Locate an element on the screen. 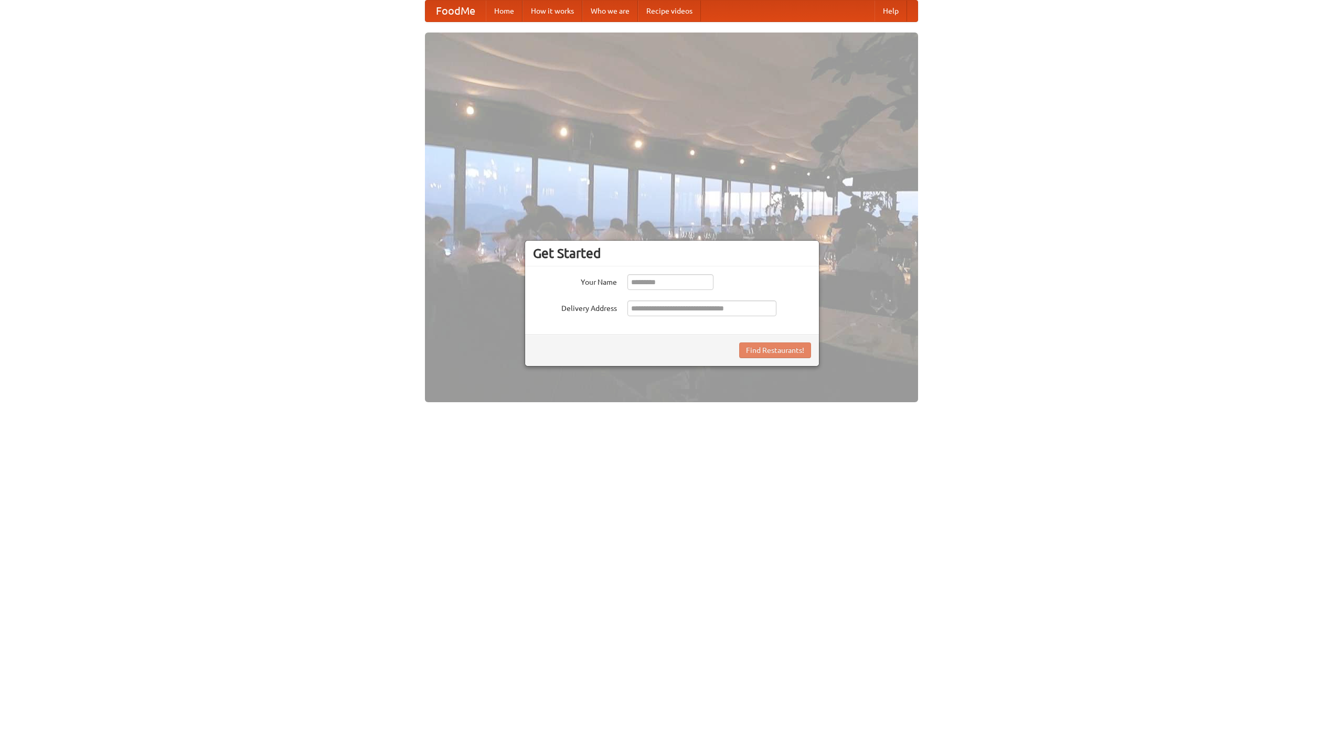  a: Who we are is located at coordinates (610, 11).